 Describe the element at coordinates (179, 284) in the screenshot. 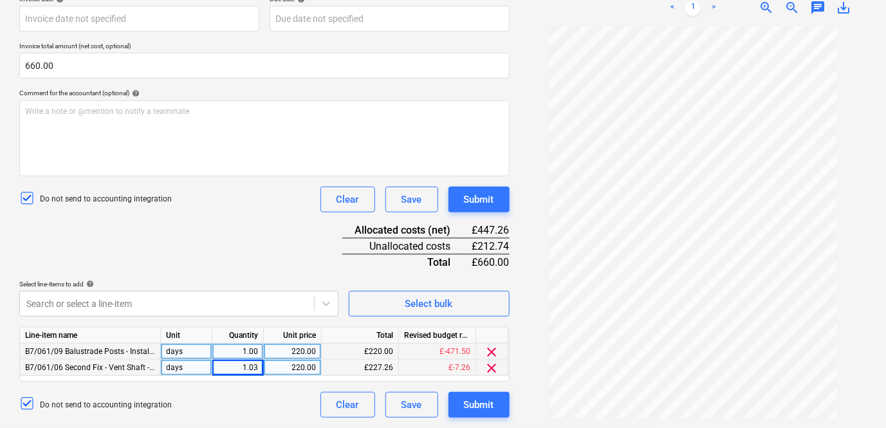

I see `div: Select line-items to add` at that location.